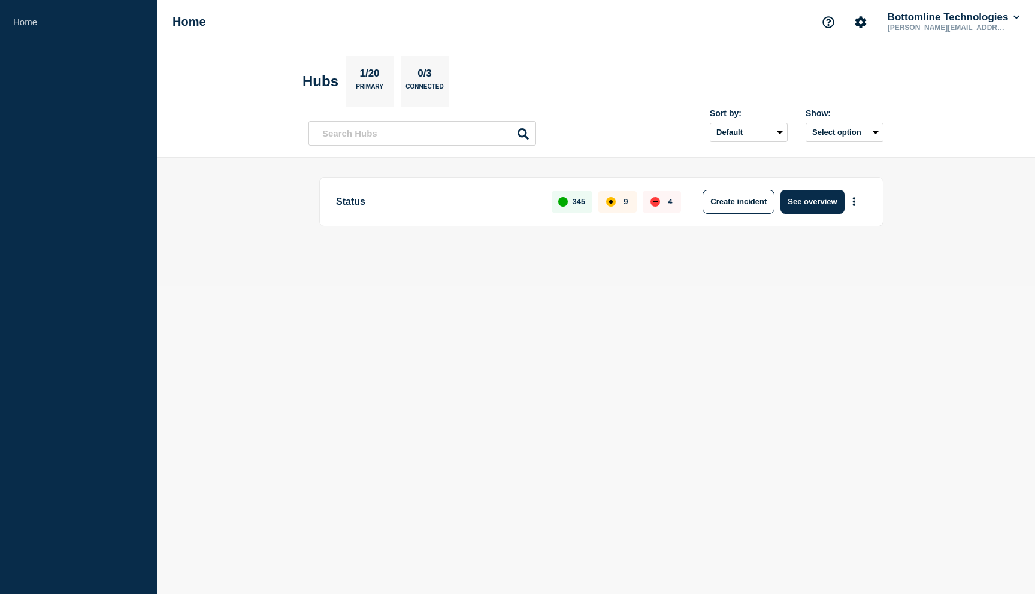  Describe the element at coordinates (189, 22) in the screenshot. I see `h1: Home` at that location.